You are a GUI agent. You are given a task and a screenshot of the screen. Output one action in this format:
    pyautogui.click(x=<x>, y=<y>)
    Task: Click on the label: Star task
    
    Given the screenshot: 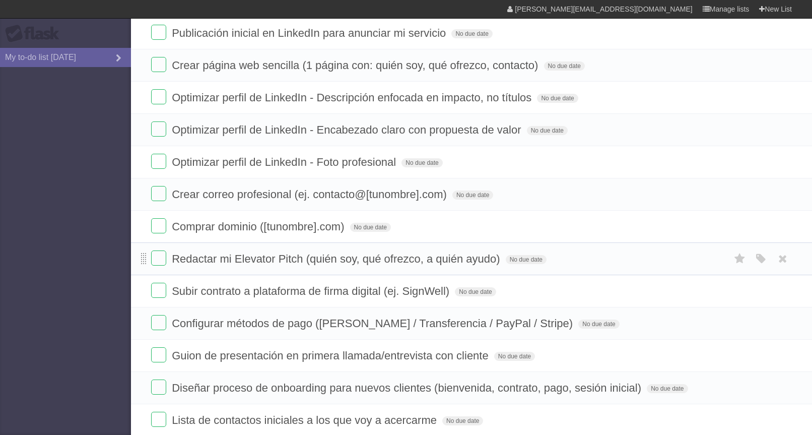 What is the action you would take?
    pyautogui.click(x=740, y=258)
    